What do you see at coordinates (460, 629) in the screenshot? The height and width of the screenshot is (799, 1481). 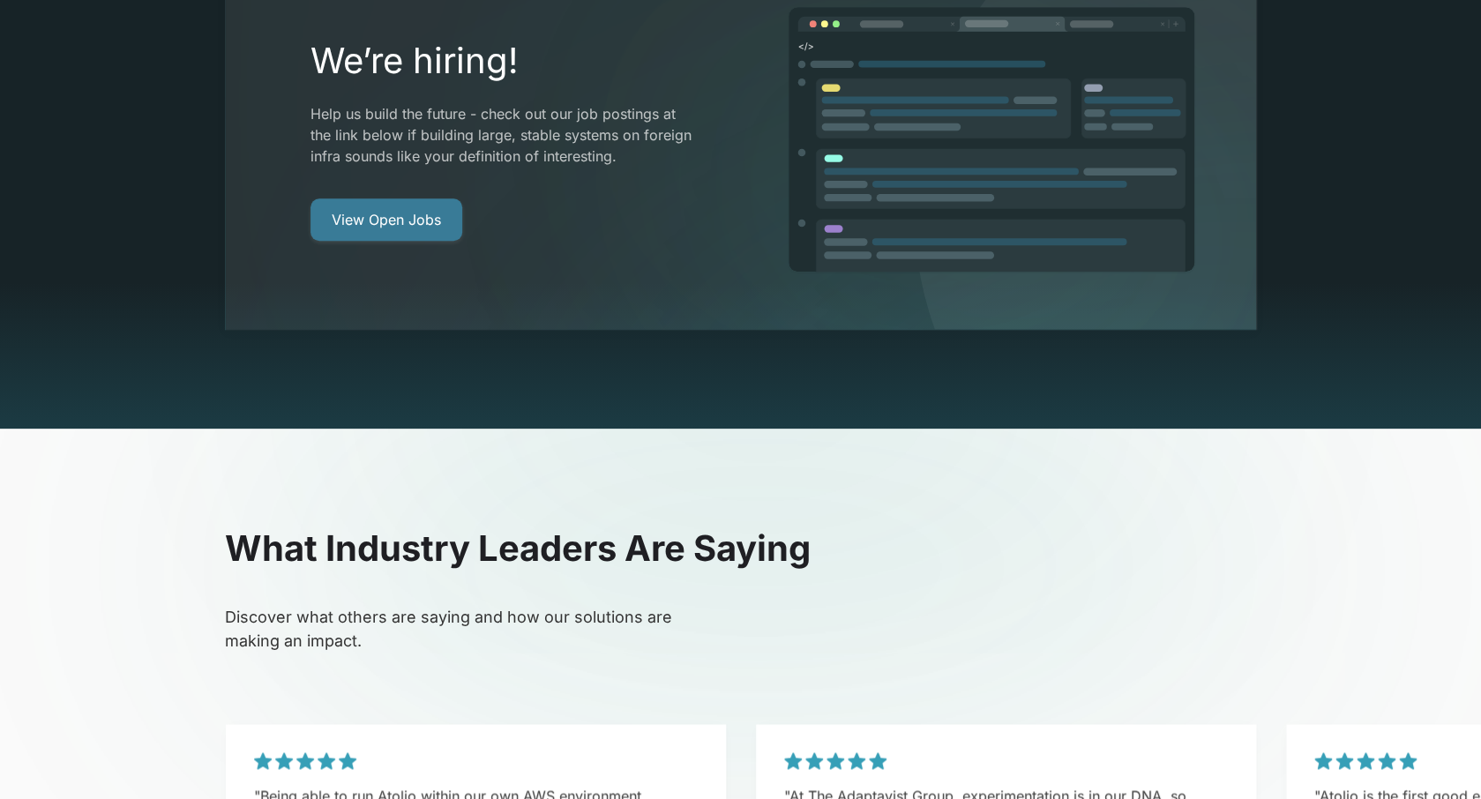 I see `p: Discover what others are saying and how our solutions are making an impact.` at bounding box center [460, 629].